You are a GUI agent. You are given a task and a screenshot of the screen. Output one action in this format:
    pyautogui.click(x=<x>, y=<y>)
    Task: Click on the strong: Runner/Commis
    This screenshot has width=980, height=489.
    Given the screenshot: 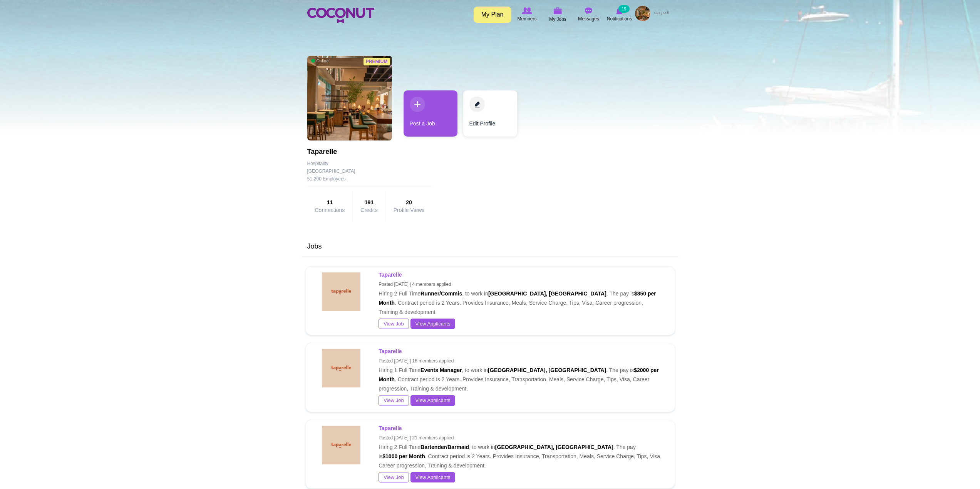 What is the action you would take?
    pyautogui.click(x=441, y=294)
    